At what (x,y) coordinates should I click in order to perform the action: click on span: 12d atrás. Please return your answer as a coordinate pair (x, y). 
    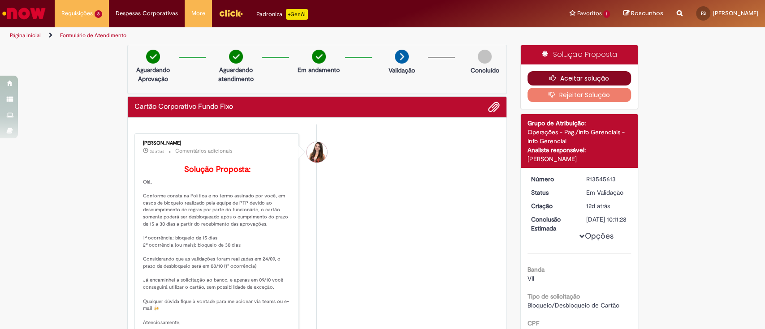
    Looking at the image, I should click on (598, 206).